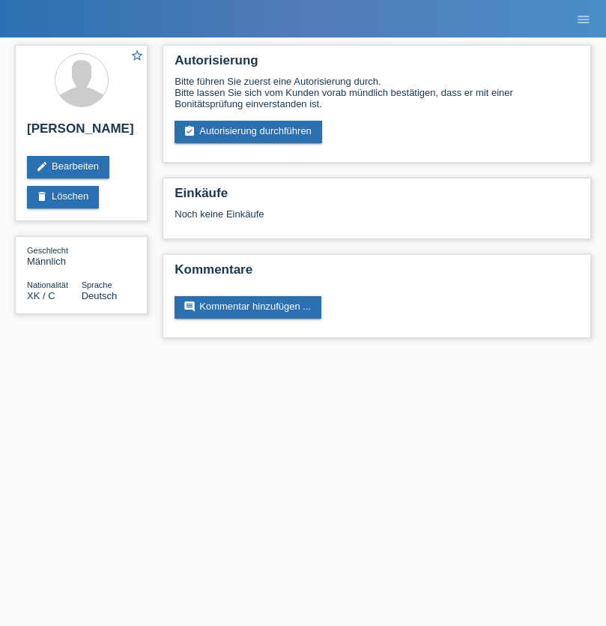 The image size is (606, 626). I want to click on div: Männlich, so click(54, 256).